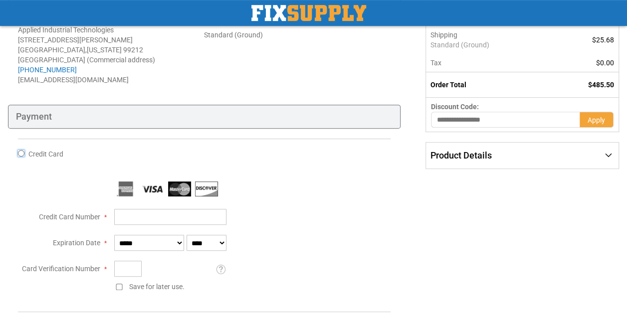 The image size is (627, 321). What do you see at coordinates (46, 154) in the screenshot?
I see `span: Credit Card` at bounding box center [46, 154].